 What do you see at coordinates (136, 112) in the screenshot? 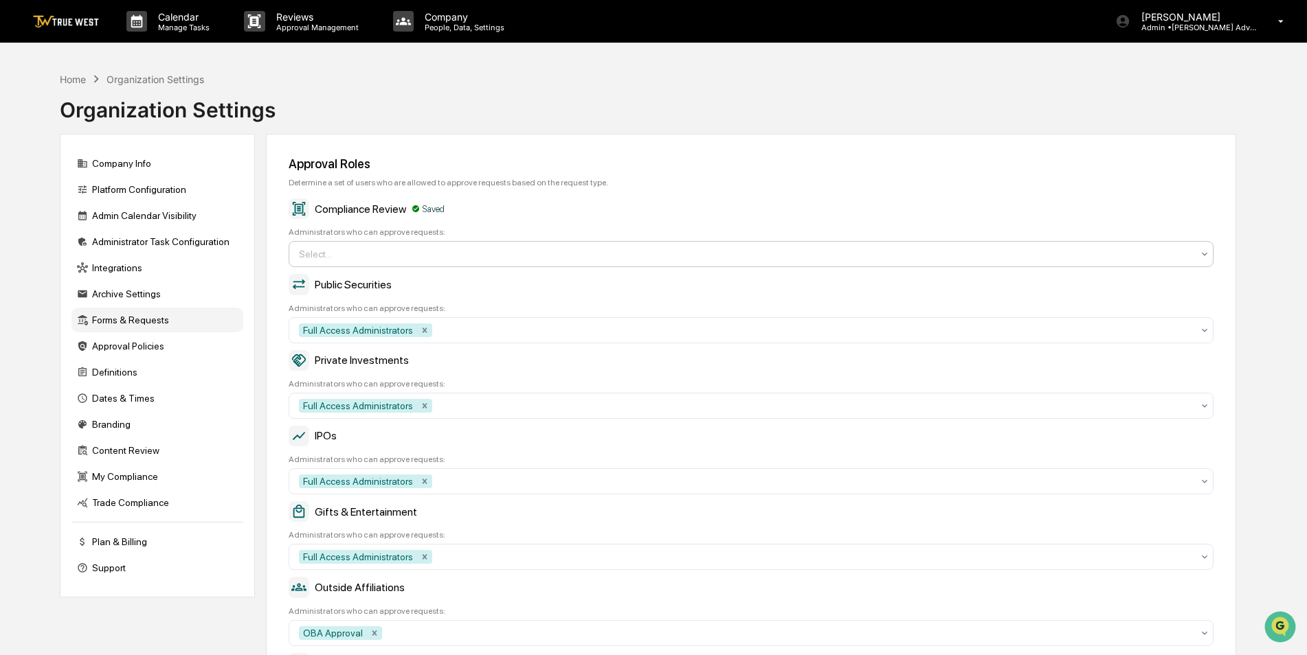
I see `div: Start new chat` at bounding box center [136, 112].